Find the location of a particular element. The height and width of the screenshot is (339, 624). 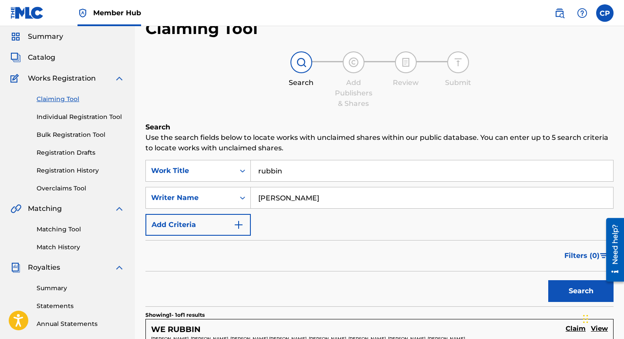

img: MLC Logo is located at coordinates (27, 13).